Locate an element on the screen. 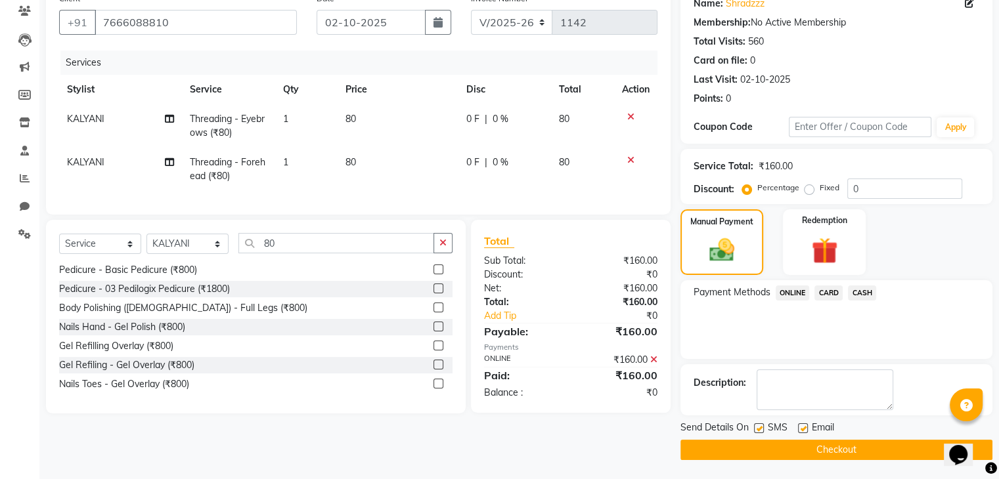  div: Gel Refiling - Gel Overlay (₹800) is located at coordinates (127, 365).